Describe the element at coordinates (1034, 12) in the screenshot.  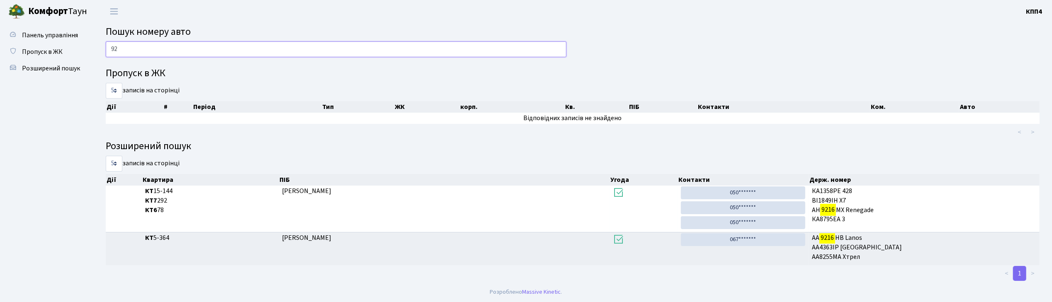
I see `b: КПП4` at that location.